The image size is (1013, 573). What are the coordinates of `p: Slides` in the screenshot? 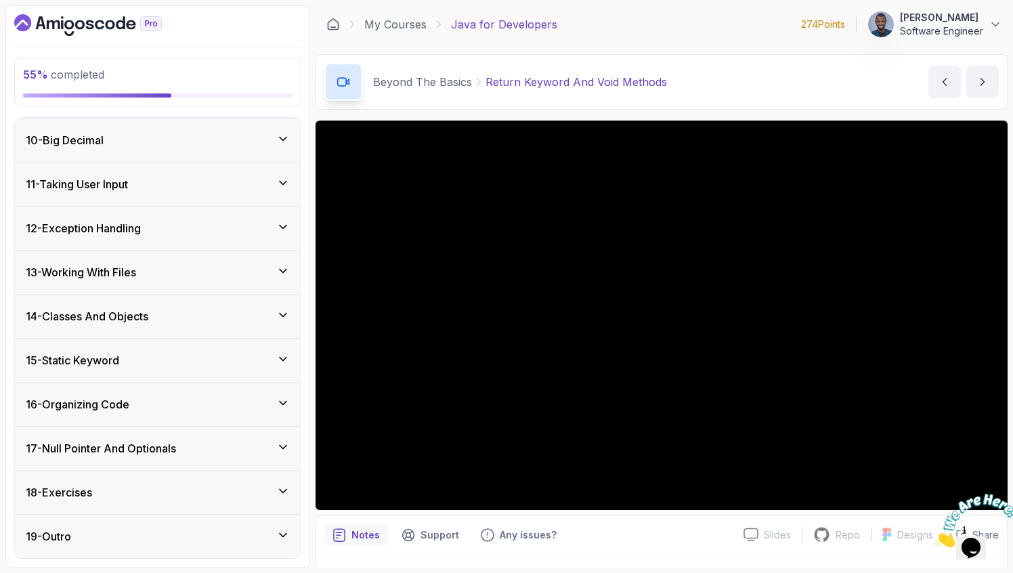 It's located at (777, 535).